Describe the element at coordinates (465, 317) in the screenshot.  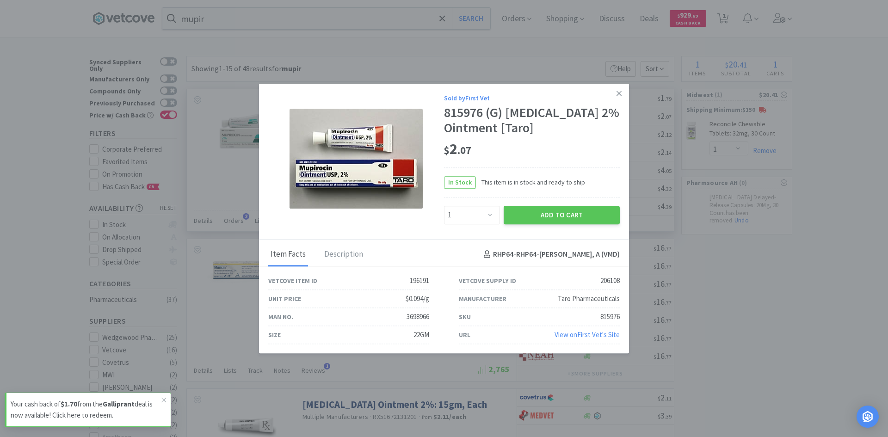
I see `div: SKU` at that location.